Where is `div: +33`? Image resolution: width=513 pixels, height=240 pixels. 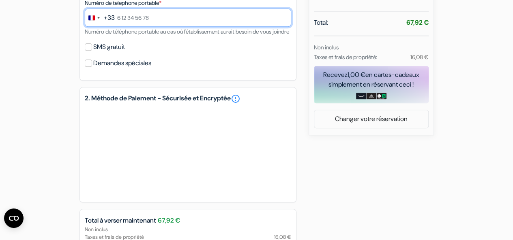
div: +33 is located at coordinates (109, 18).